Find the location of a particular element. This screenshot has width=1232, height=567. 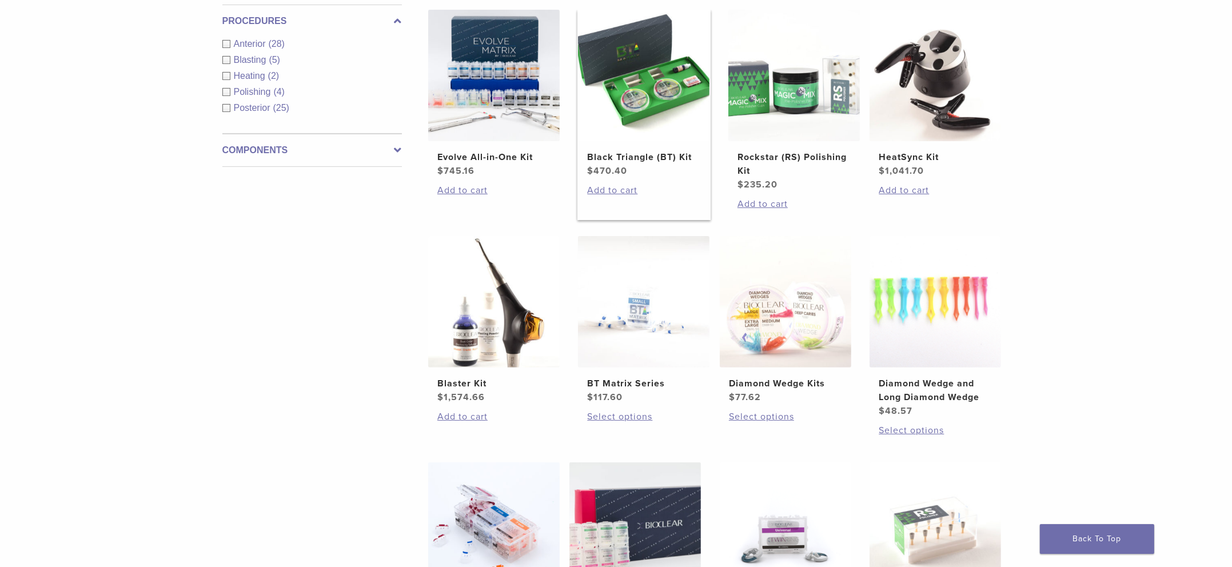

span: (25) is located at coordinates (281, 108).